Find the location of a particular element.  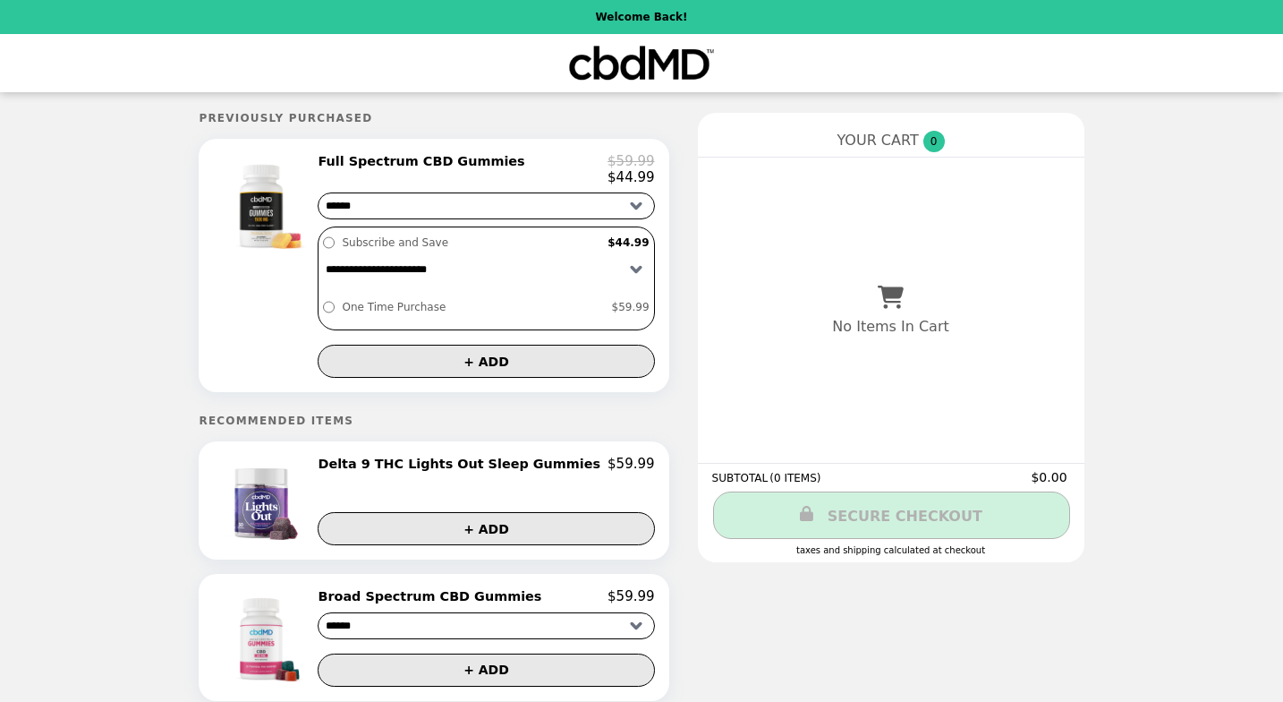

img: Delta 9 THC Lights Out Sleep Gummies is located at coordinates (263, 500).